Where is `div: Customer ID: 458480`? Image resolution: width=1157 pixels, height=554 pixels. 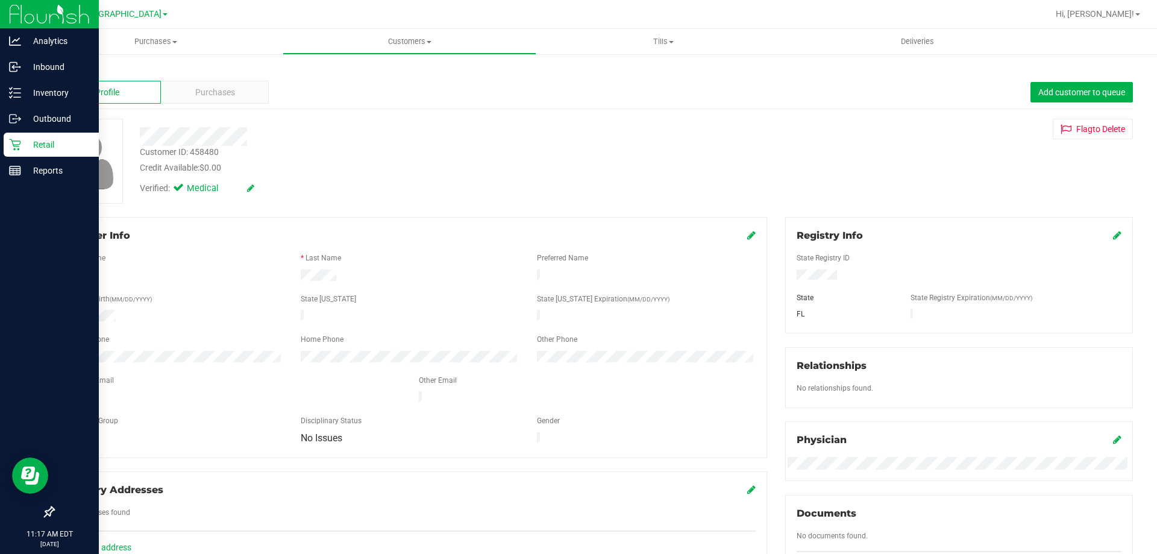
div: Customer ID: 458480 is located at coordinates (179, 152).